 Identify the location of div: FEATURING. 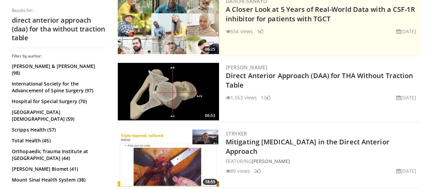
(322, 161).